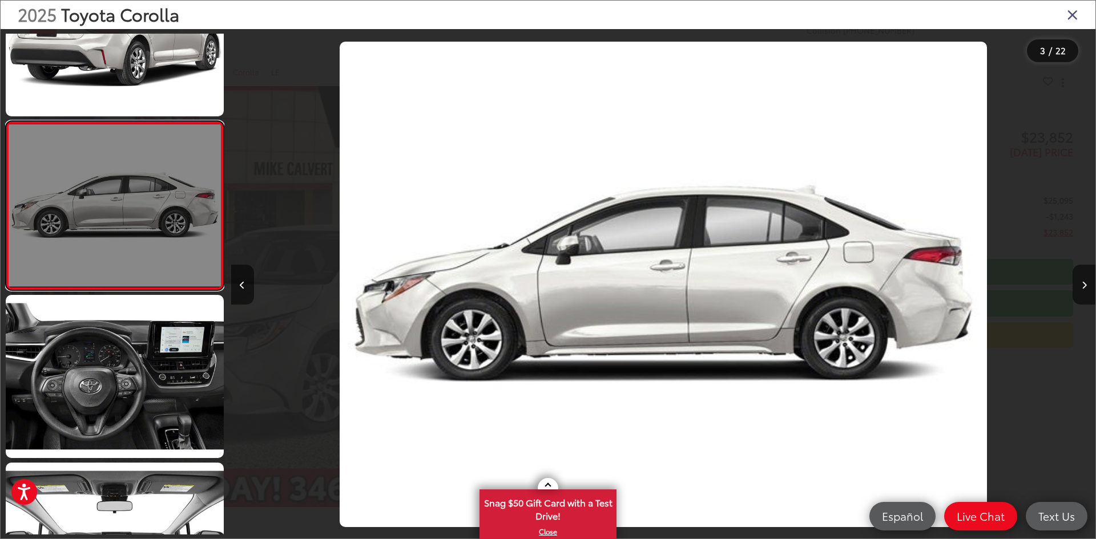  Describe the element at coordinates (1042, 50) in the screenshot. I see `span: 3` at that location.